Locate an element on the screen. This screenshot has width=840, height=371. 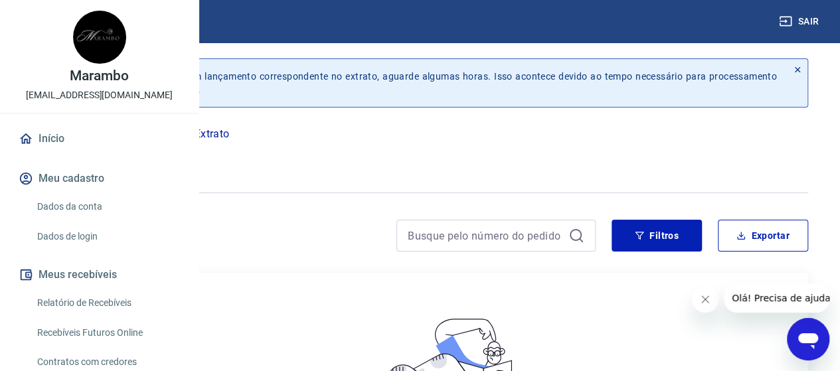
button: Filtros is located at coordinates (656, 236).